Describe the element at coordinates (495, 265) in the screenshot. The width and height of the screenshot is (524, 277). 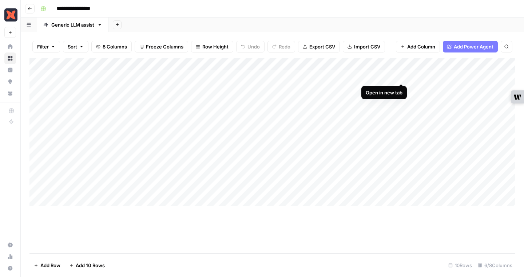
I see `div: 6/8 Columns` at that location.